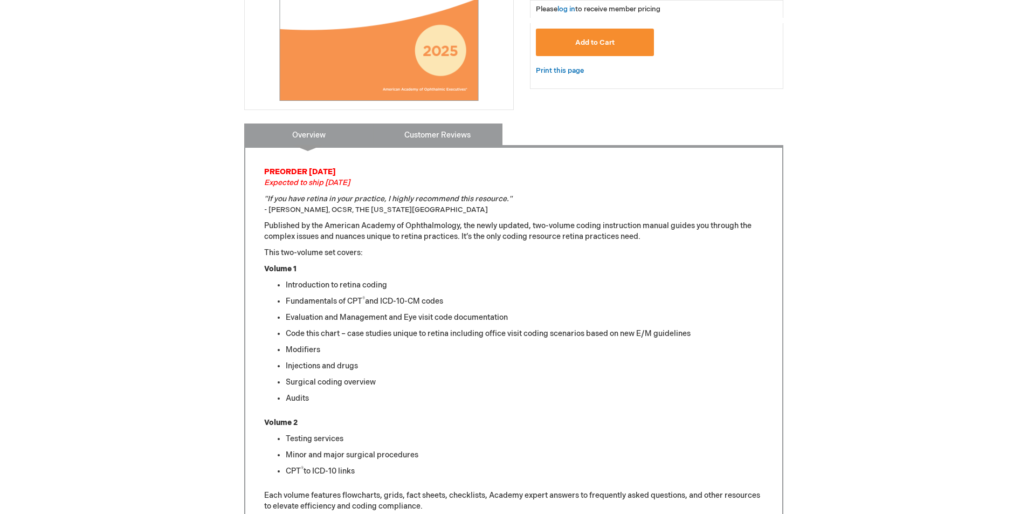 The image size is (1027, 514). What do you see at coordinates (281, 422) in the screenshot?
I see `strong: Volume 2` at bounding box center [281, 422].